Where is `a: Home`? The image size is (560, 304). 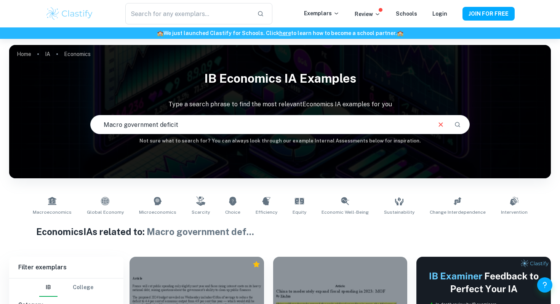 a: Home is located at coordinates (24, 54).